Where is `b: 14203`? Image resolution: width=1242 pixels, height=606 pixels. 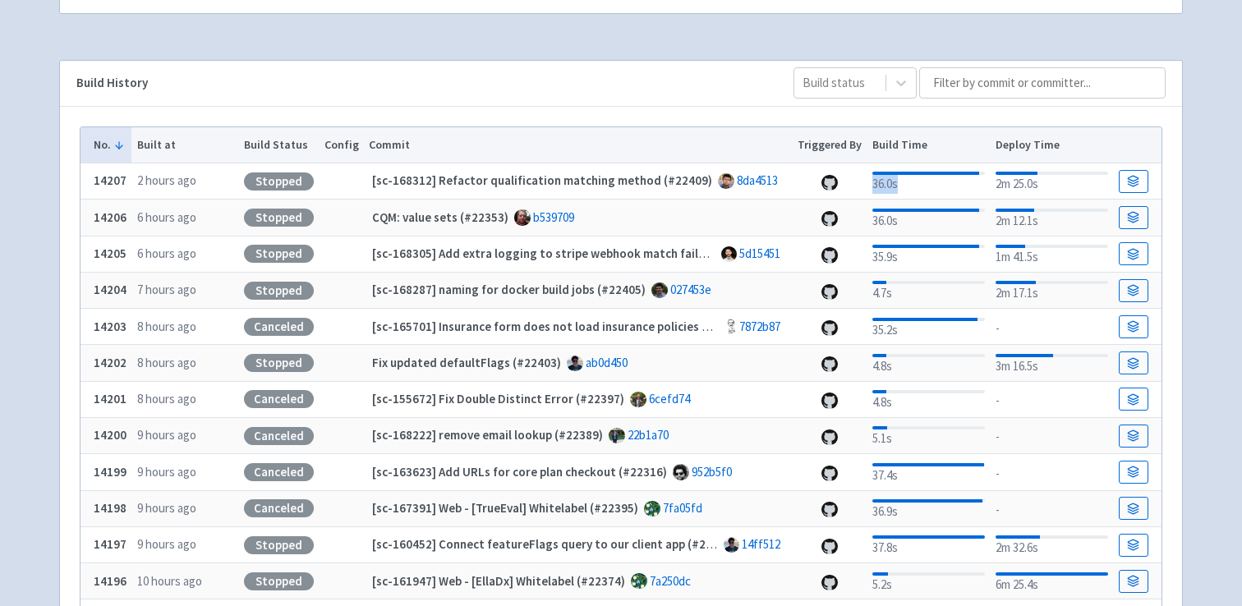 b: 14203 is located at coordinates (110, 326).